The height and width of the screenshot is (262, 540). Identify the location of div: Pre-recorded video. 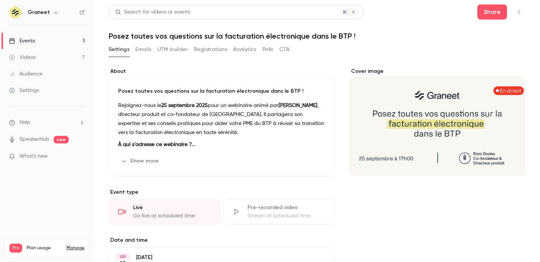
(286, 207).